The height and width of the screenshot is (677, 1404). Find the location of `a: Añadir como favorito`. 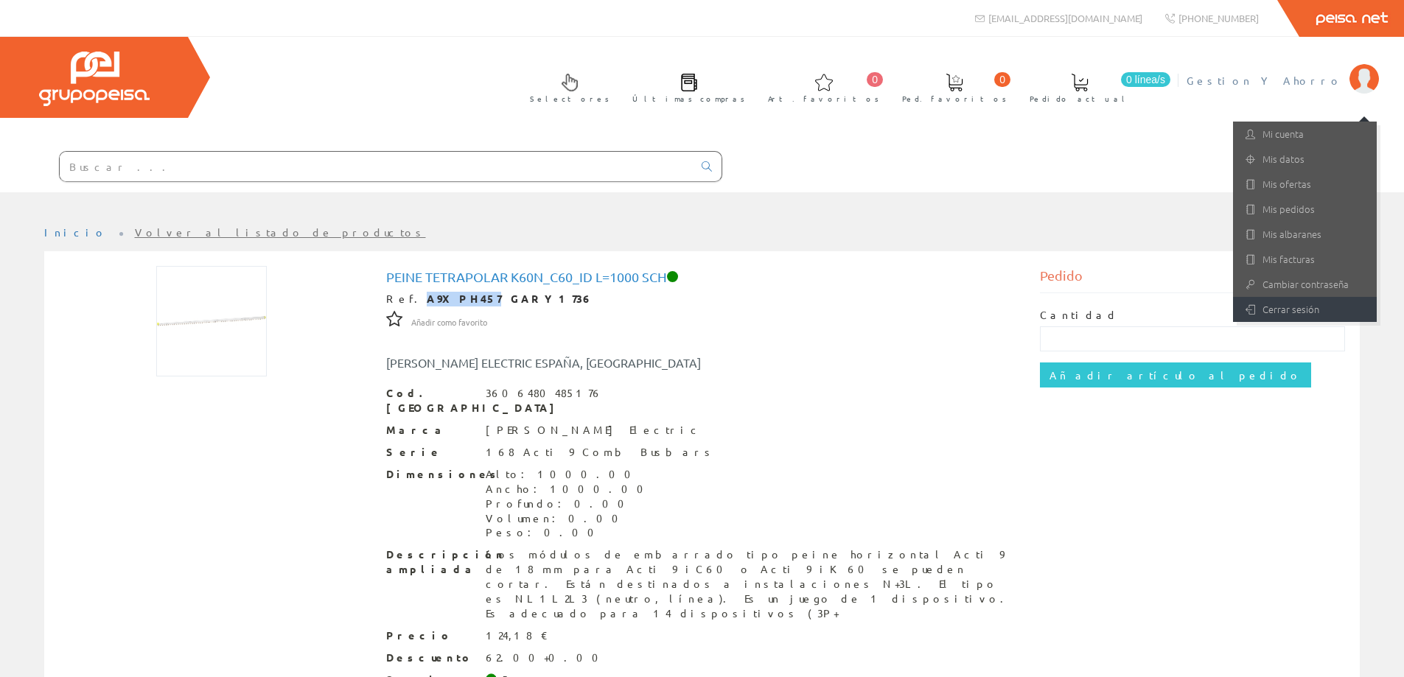

a: Añadir como favorito is located at coordinates (449, 321).